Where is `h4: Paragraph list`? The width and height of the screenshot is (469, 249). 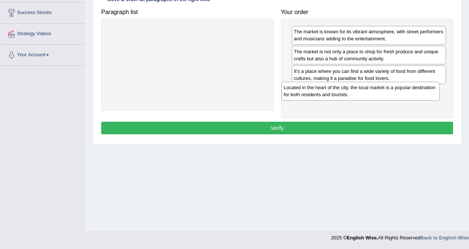 h4: Paragraph list is located at coordinates (187, 12).